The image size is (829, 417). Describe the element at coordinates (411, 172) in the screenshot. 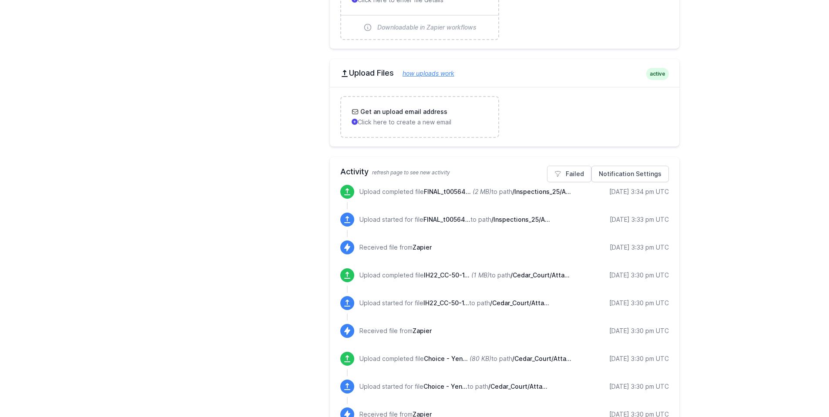

I see `span: refresh page to see new activity` at that location.